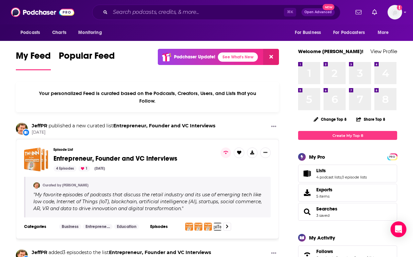 This screenshot has width=413, height=257. What do you see at coordinates (345, 252) in the screenshot?
I see `a: Follows` at bounding box center [345, 252].